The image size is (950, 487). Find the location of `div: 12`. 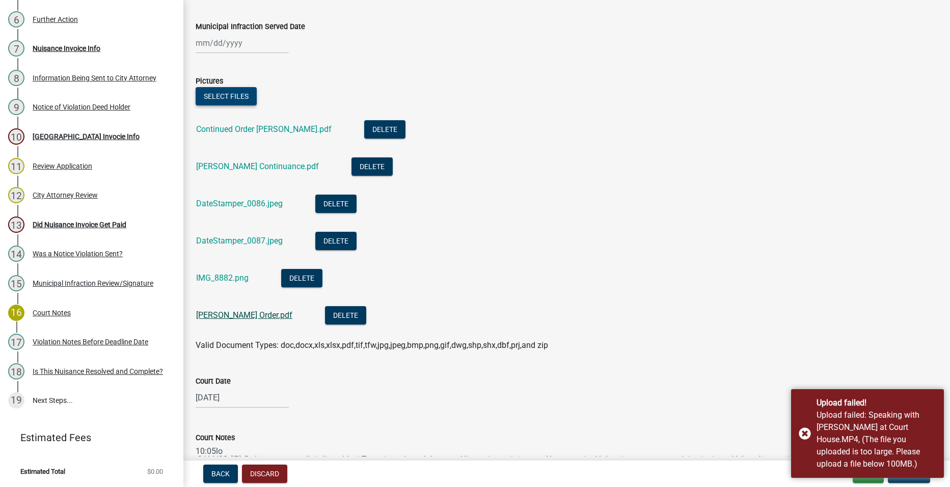

div: 12 is located at coordinates (16, 195).